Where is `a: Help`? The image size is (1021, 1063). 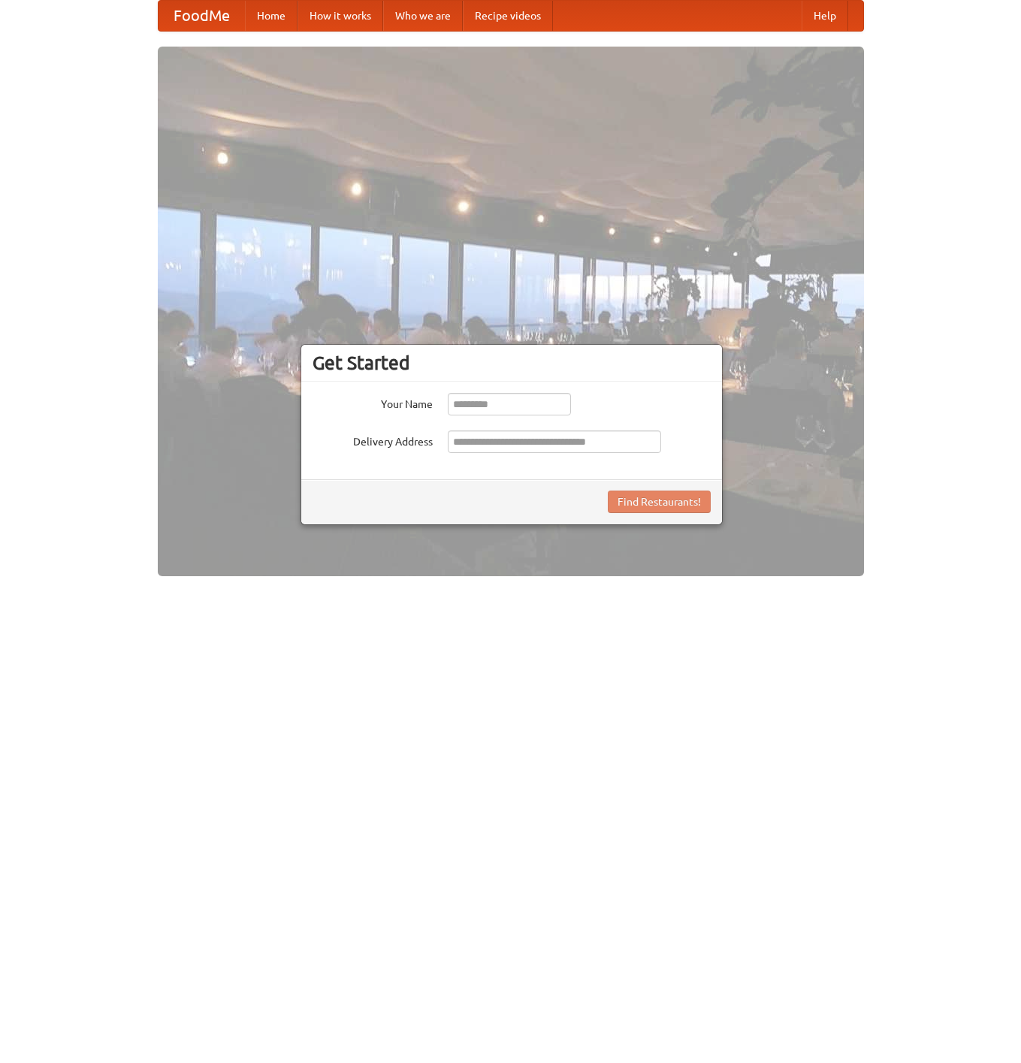 a: Help is located at coordinates (825, 16).